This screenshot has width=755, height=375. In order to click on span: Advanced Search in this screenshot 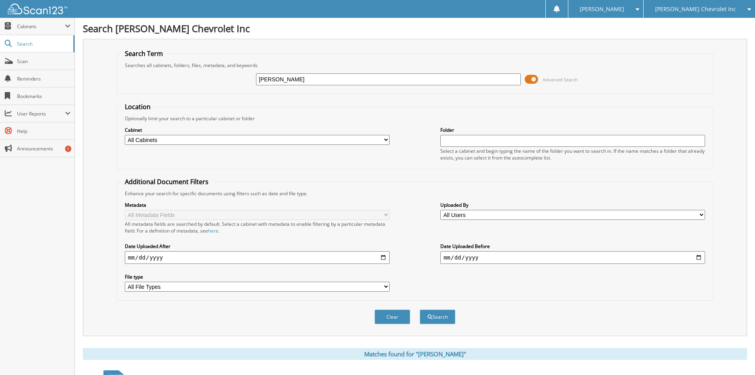, I will do `click(560, 79)`.